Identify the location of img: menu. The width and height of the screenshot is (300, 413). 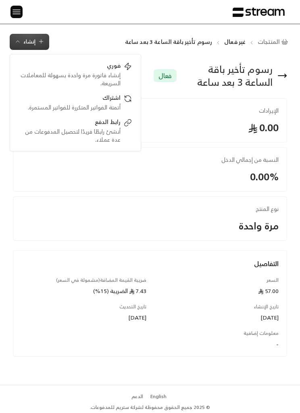
(17, 12).